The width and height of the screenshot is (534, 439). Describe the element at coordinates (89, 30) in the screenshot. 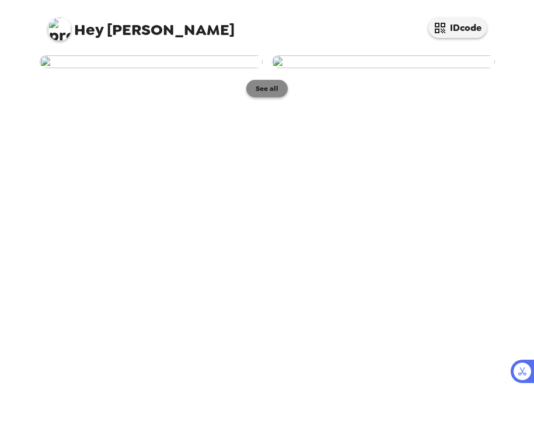

I see `span: Hey` at that location.